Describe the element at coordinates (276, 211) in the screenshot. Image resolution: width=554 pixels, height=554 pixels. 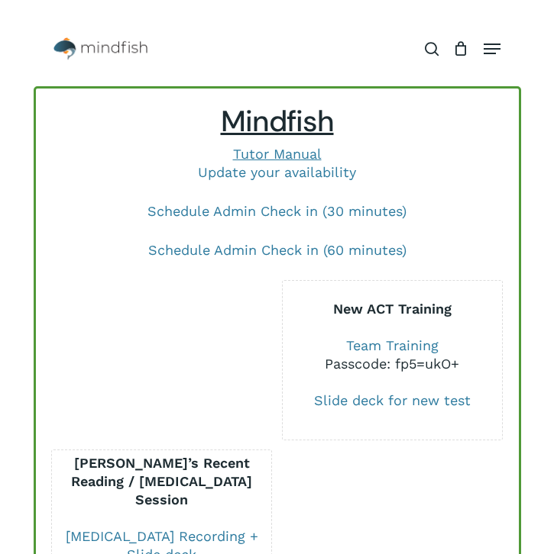
I see `a: Schedule Admin Check in (30 minutes)` at that location.